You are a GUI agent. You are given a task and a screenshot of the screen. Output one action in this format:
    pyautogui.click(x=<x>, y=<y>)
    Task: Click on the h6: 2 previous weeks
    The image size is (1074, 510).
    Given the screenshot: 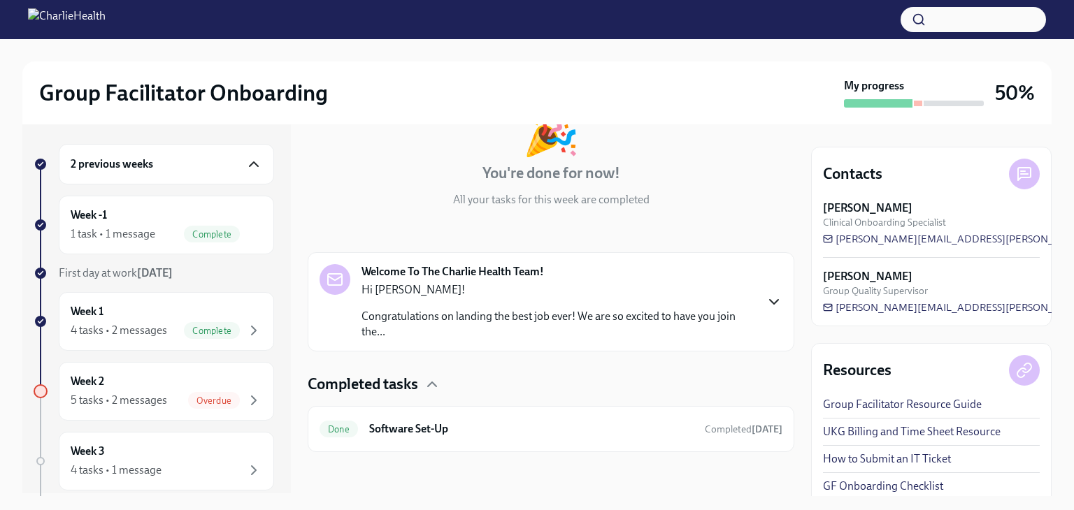 What is the action you would take?
    pyautogui.click(x=112, y=164)
    